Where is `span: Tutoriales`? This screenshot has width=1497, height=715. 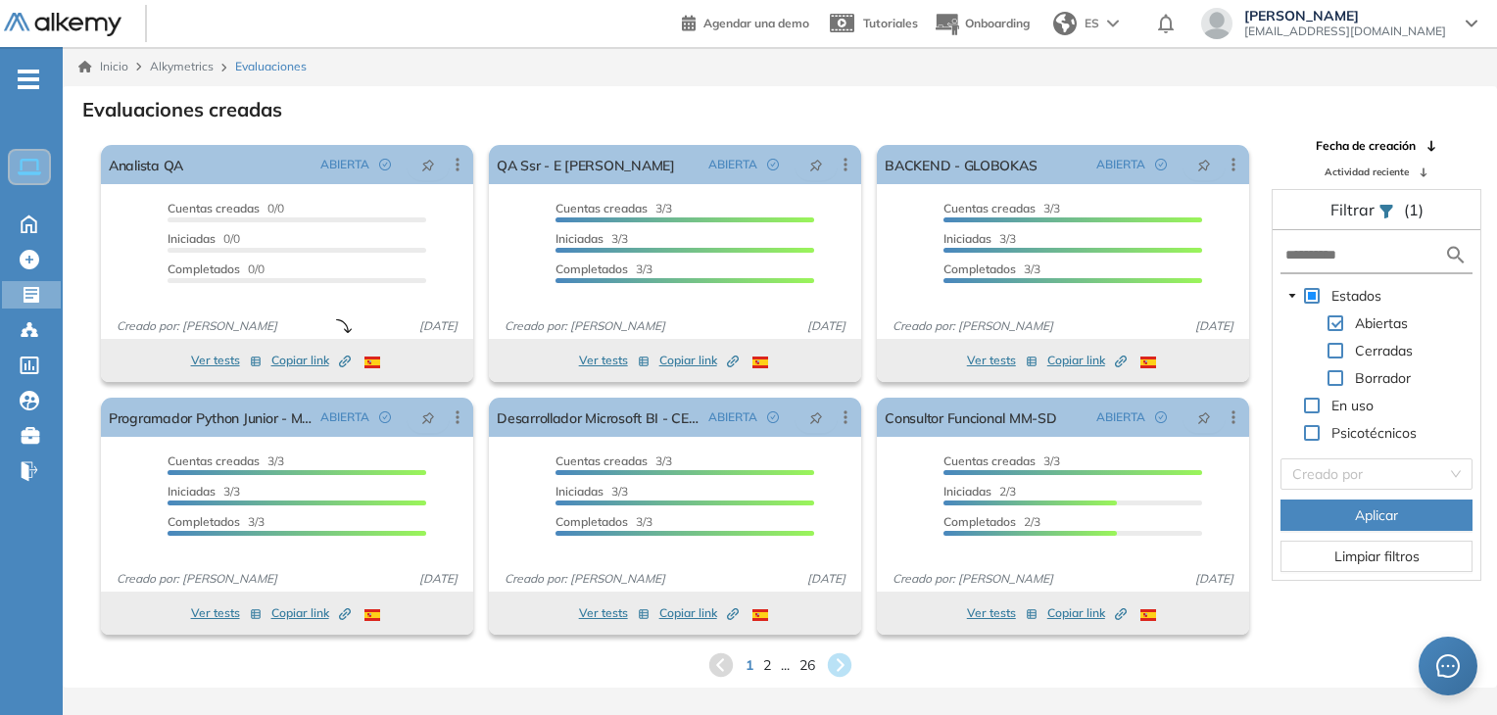
span: Tutoriales is located at coordinates (891, 23).